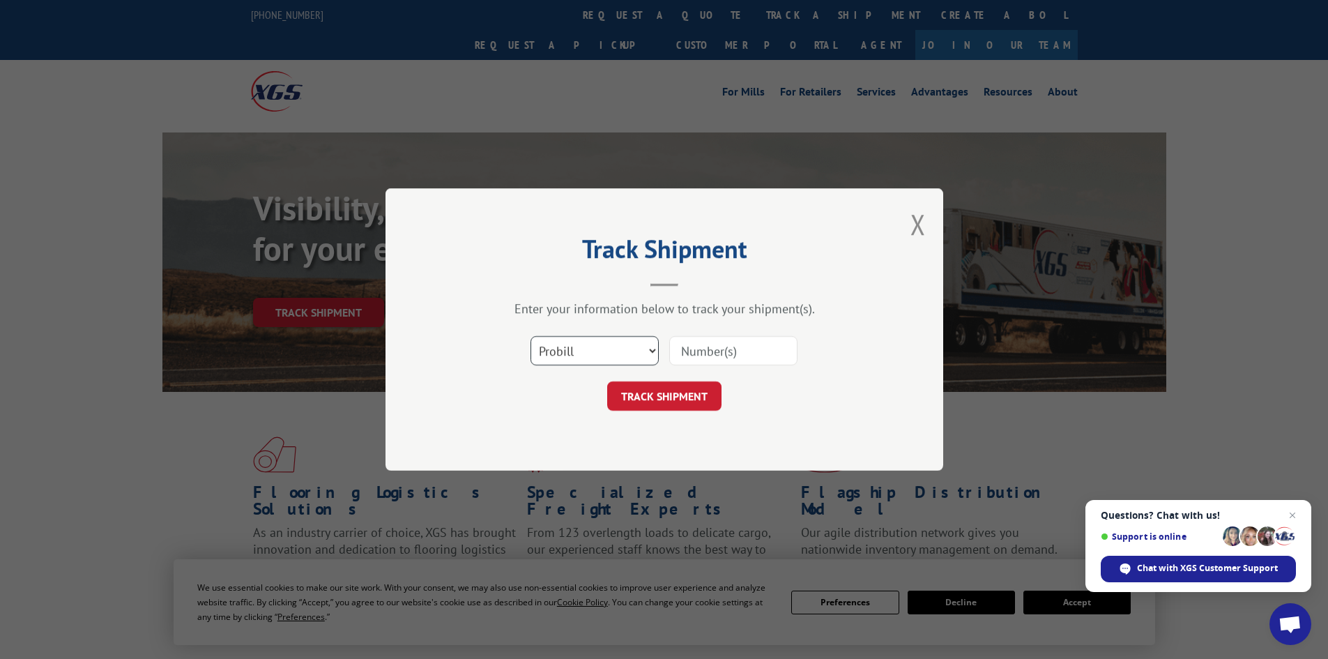 The width and height of the screenshot is (1328, 659). What do you see at coordinates (1199, 569) in the screenshot?
I see `div: Chat with XGS Customer Support` at bounding box center [1199, 569].